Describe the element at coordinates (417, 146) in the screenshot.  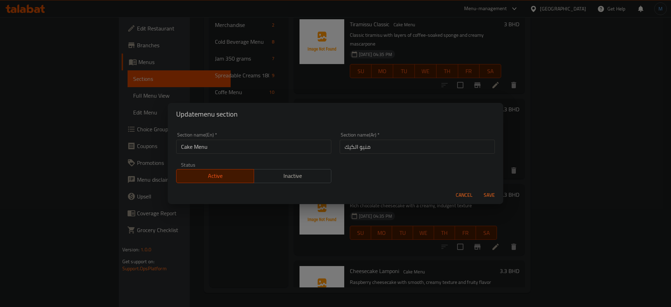
I see `input: Please enter section name(ar)` at that location.